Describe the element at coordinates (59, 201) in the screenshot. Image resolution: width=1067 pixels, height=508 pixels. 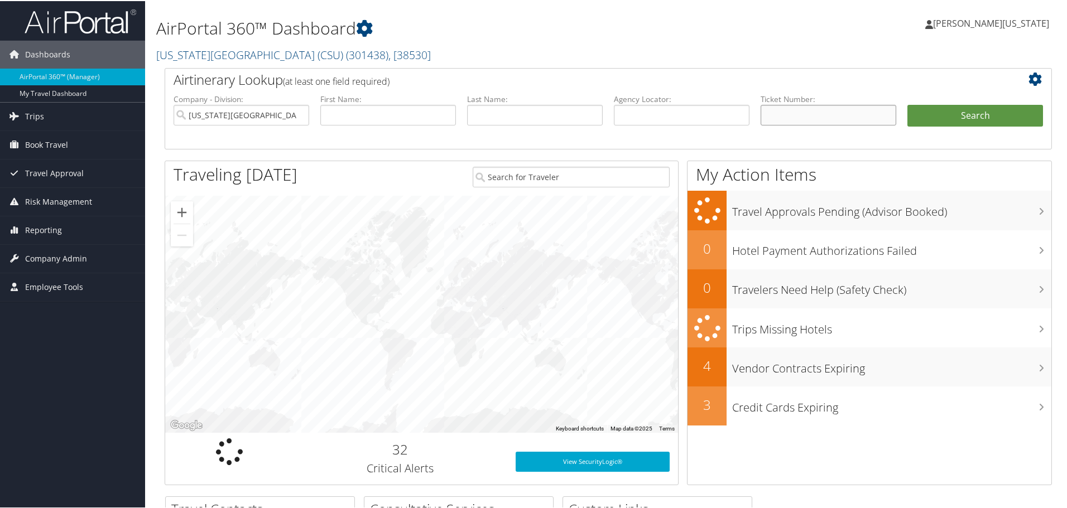
I see `span: Risk Management` at that location.